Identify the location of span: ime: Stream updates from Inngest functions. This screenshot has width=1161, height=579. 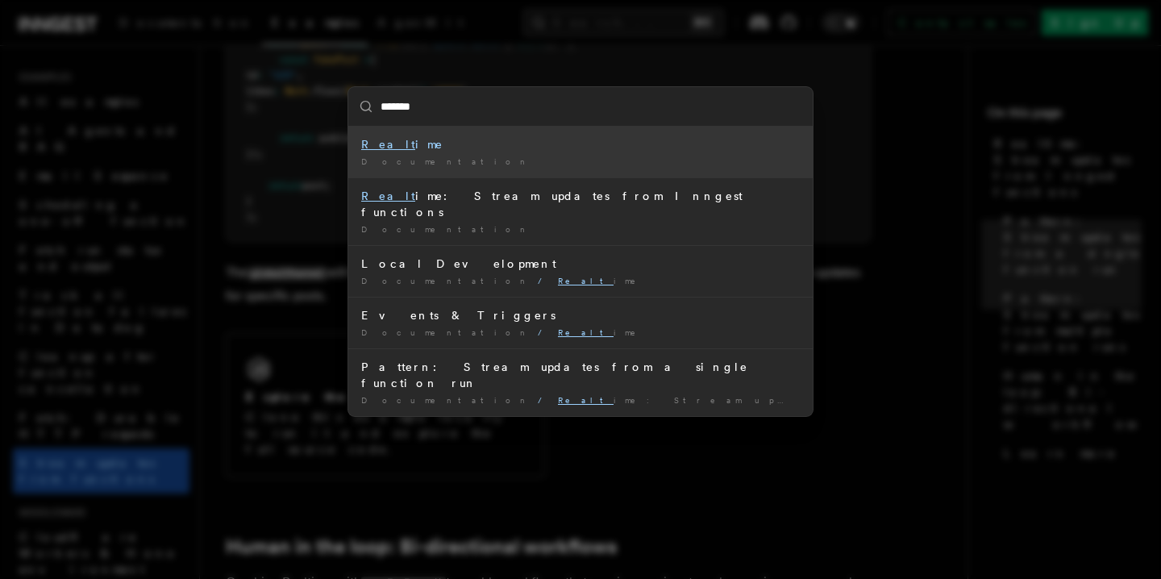
(838, 400).